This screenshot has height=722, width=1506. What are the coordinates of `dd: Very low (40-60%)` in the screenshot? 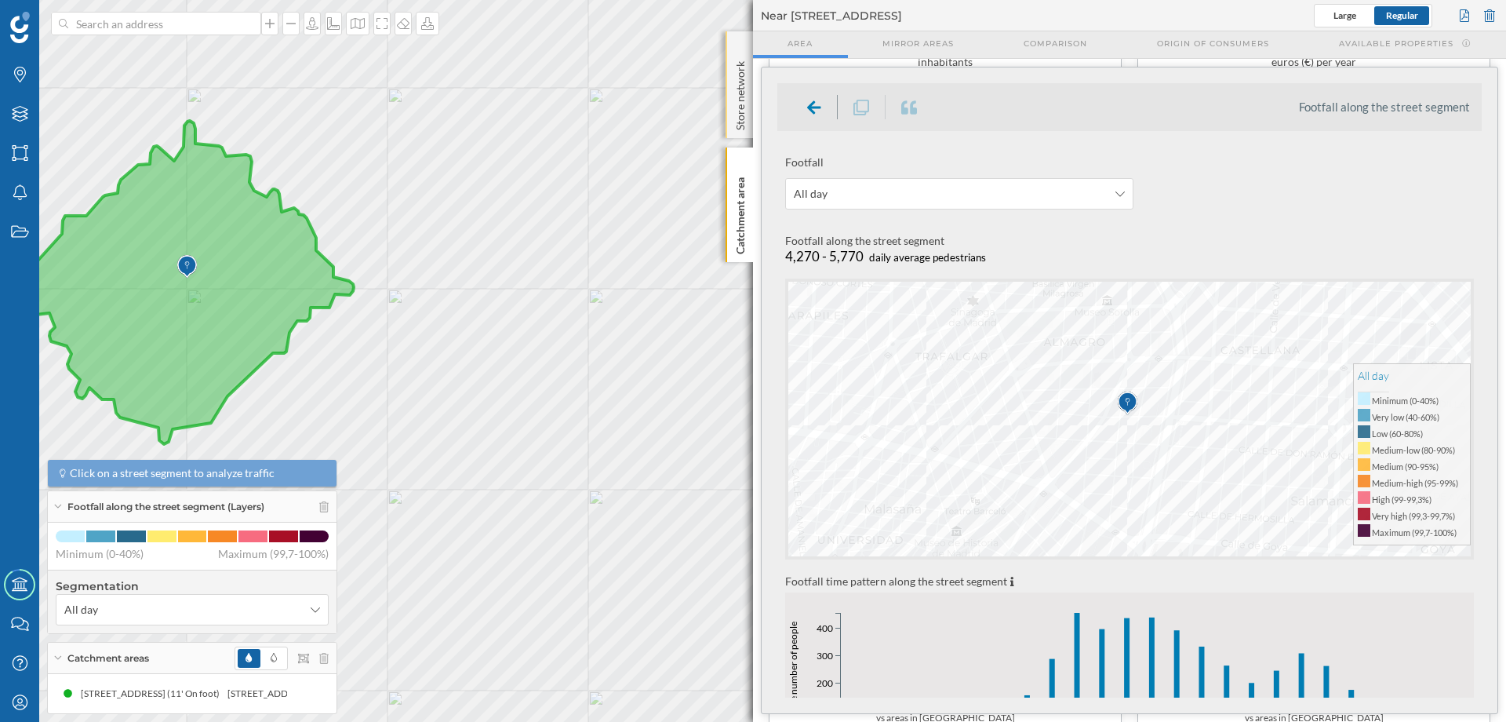 It's located at (1406, 417).